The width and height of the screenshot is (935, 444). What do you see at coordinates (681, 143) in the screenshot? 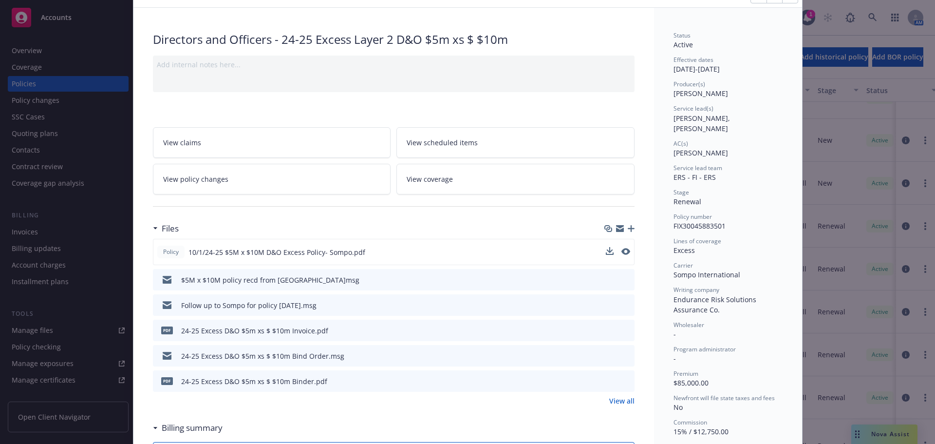
I see `span: AC(s)` at bounding box center [681, 143].